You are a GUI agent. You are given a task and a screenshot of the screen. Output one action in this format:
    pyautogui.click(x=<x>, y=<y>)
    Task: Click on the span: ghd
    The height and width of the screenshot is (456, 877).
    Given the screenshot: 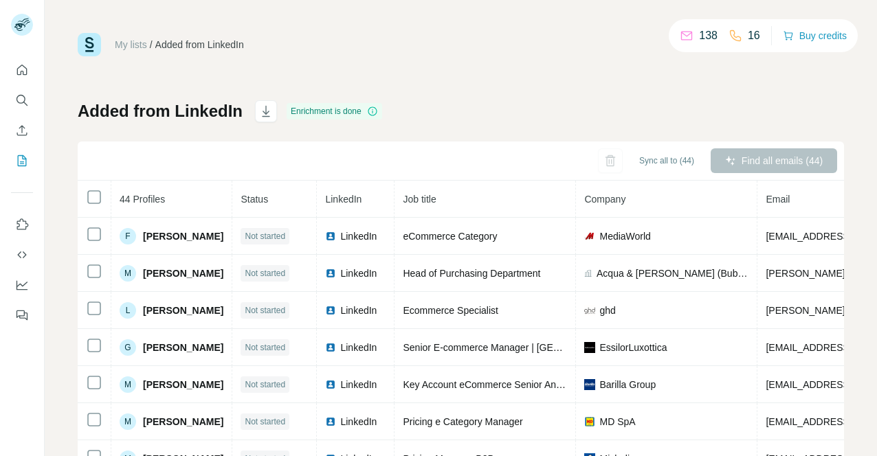 What is the action you would take?
    pyautogui.click(x=607, y=311)
    